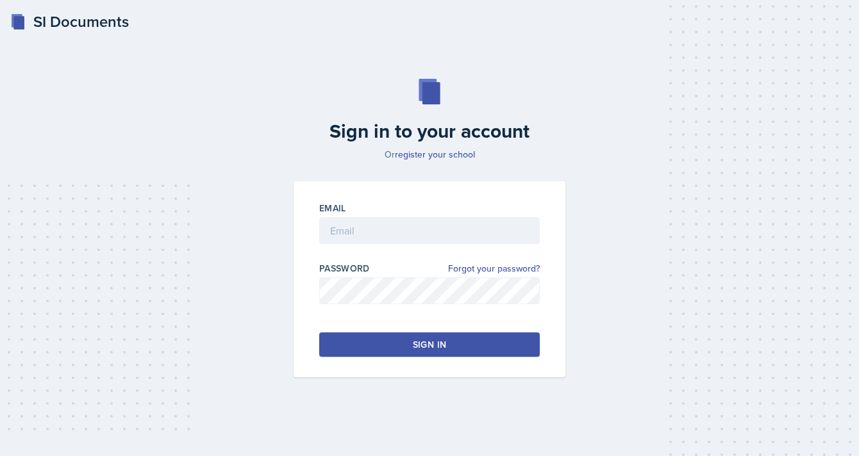 Image resolution: width=859 pixels, height=456 pixels. I want to click on div: Sign in, so click(430, 345).